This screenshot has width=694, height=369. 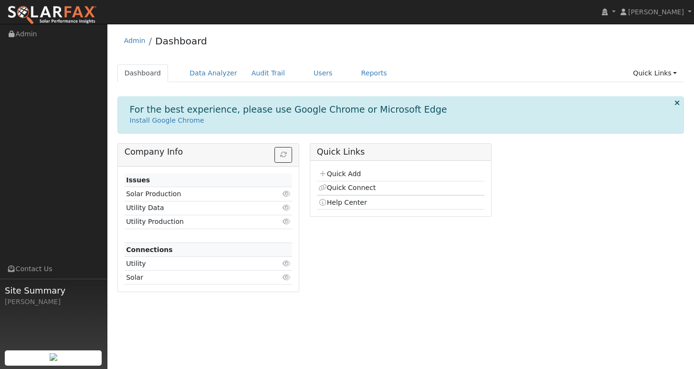 I want to click on a: Quick Connect, so click(x=347, y=188).